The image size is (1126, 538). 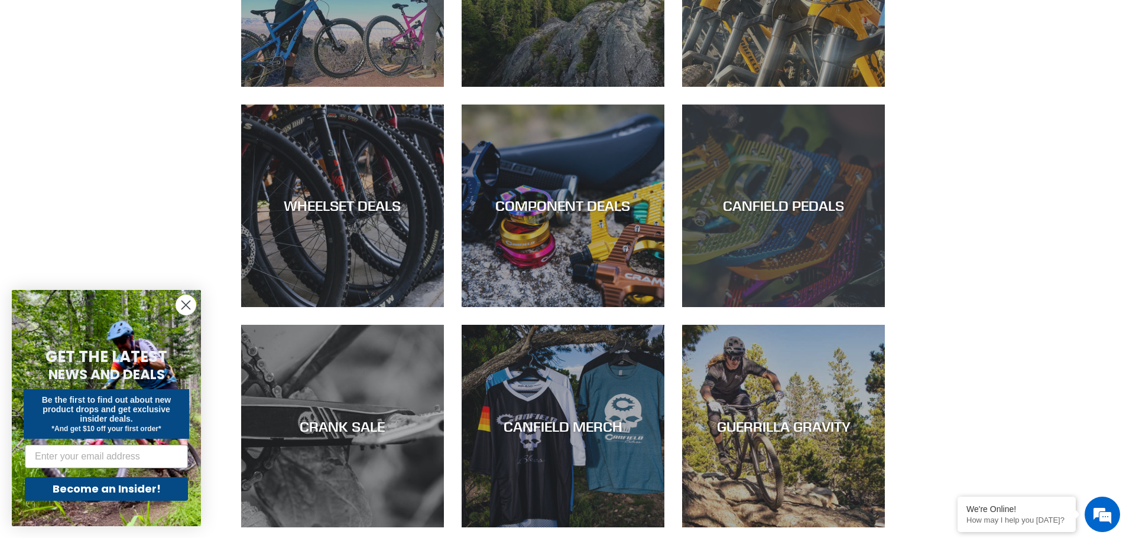 I want to click on div: CRANK SALE, so click(x=342, y=426).